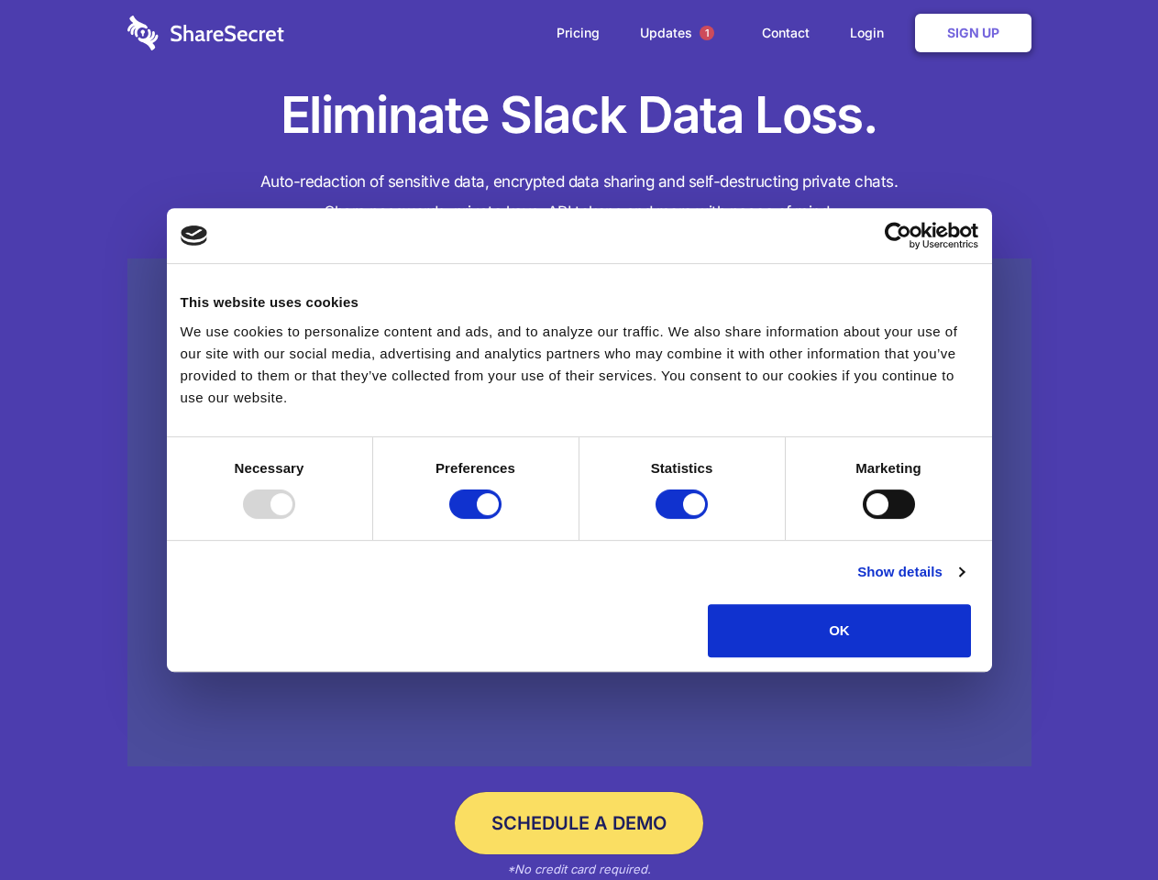  What do you see at coordinates (910, 572) in the screenshot?
I see `a: Show details` at bounding box center [910, 572].